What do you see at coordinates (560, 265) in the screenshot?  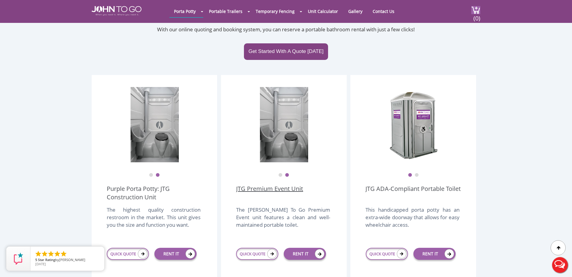 I see `button: Live Chat` at bounding box center [560, 265].